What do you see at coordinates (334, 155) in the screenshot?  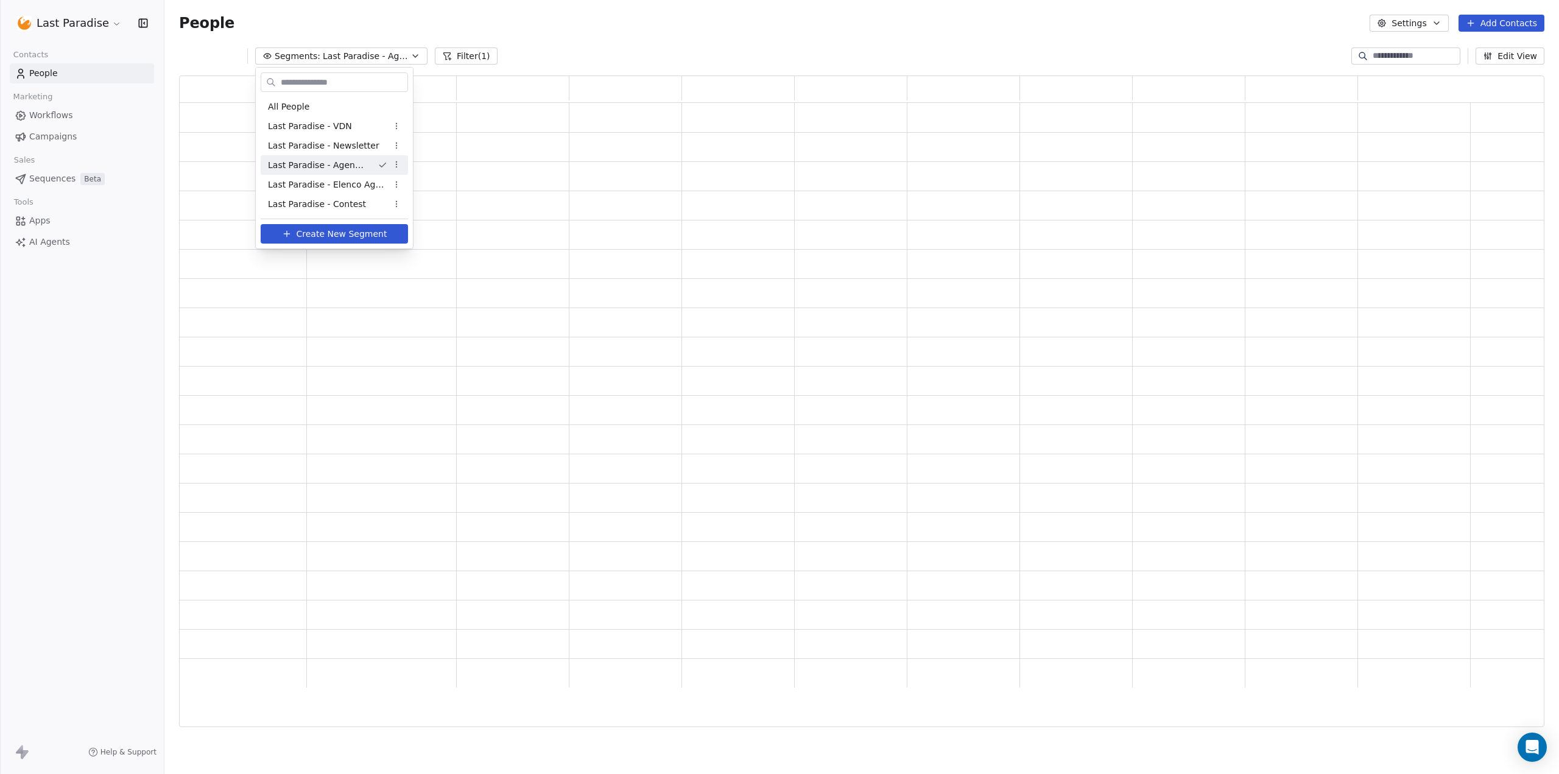 I see `div: Suggestions` at bounding box center [334, 155].